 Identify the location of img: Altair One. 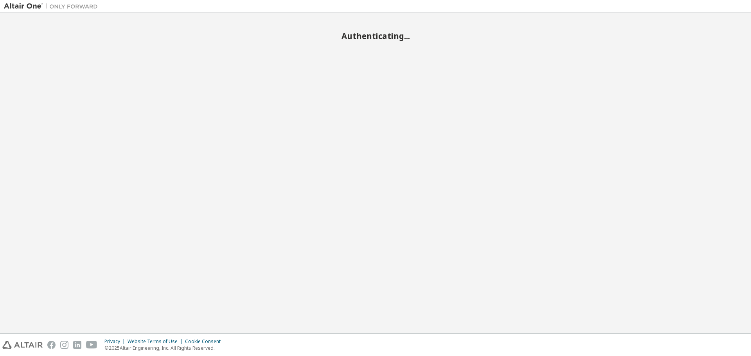
(53, 6).